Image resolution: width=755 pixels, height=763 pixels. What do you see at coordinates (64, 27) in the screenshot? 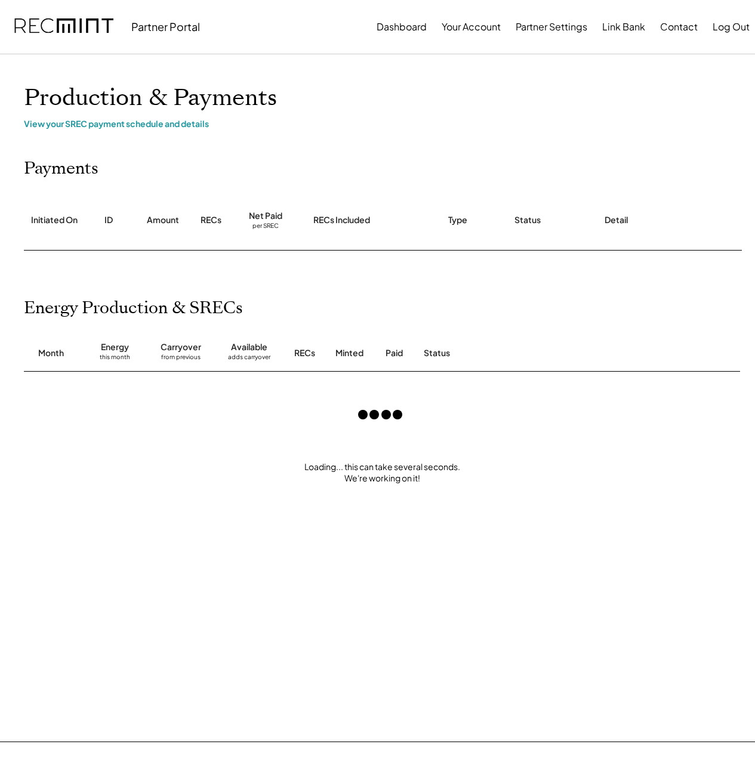
I see `img: recmint-logotype%403x.png` at bounding box center [64, 27].